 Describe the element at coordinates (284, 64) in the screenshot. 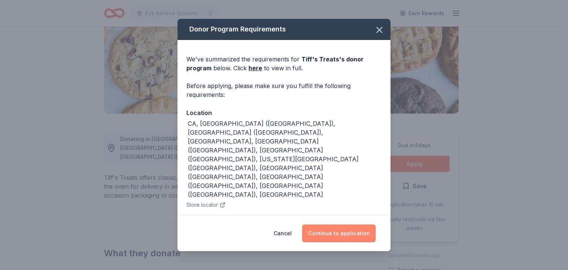

I see `div: We've summarized the requirements for below. Click to view in full.` at that location.